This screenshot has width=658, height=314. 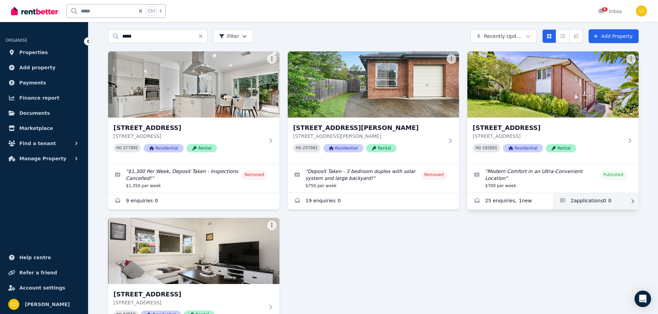 What do you see at coordinates (32, 83) in the screenshot?
I see `span: Payments` at bounding box center [32, 83].